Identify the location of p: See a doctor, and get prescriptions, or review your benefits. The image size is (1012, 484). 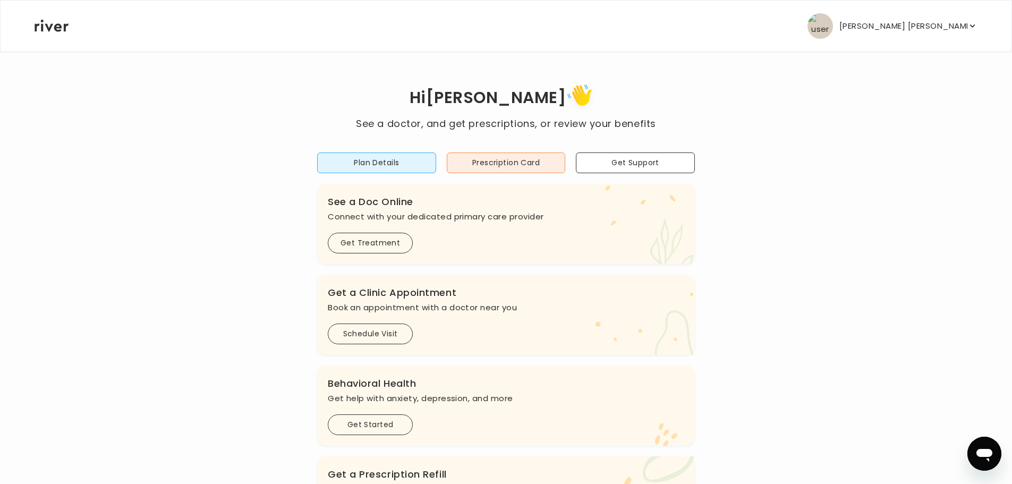
(506, 124).